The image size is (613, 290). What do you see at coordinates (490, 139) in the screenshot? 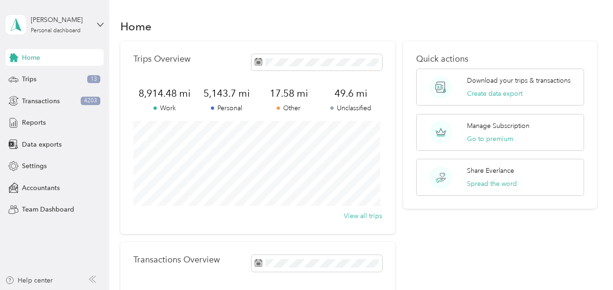
I see `button: Go to premium` at bounding box center [490, 139].